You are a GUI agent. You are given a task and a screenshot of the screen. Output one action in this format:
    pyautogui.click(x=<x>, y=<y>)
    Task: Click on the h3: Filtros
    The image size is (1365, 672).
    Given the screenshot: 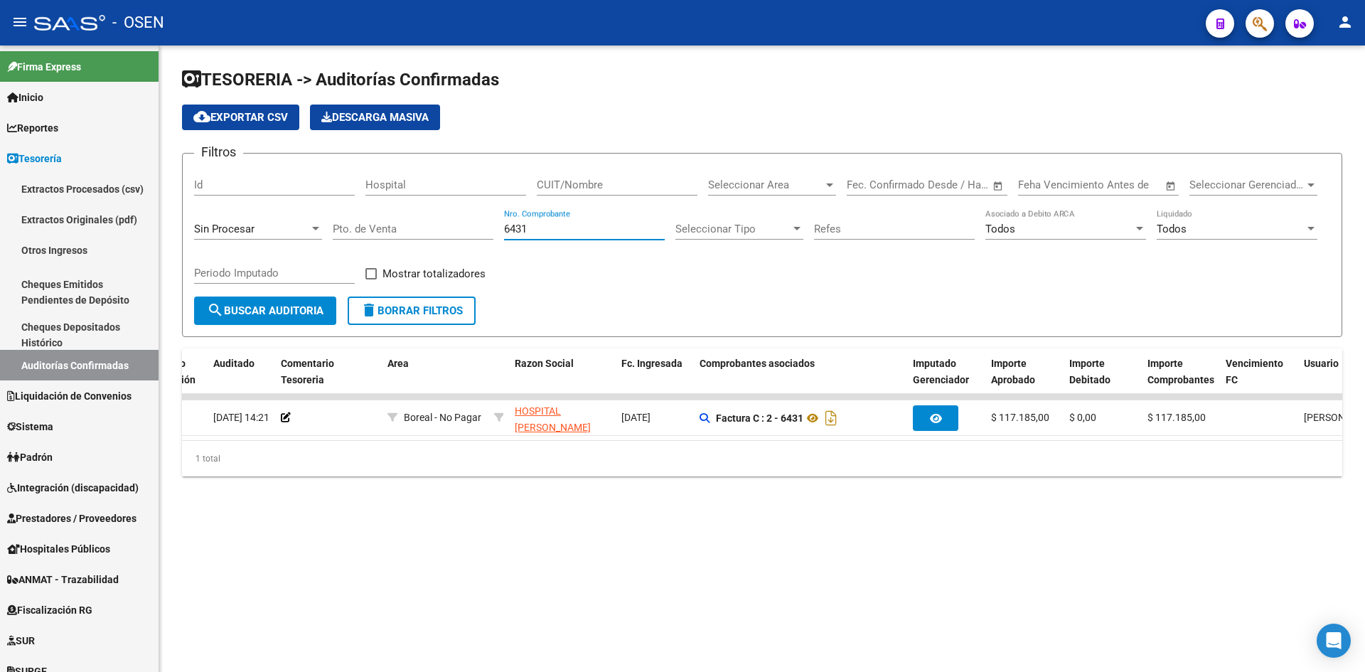 What is the action you would take?
    pyautogui.click(x=218, y=152)
    